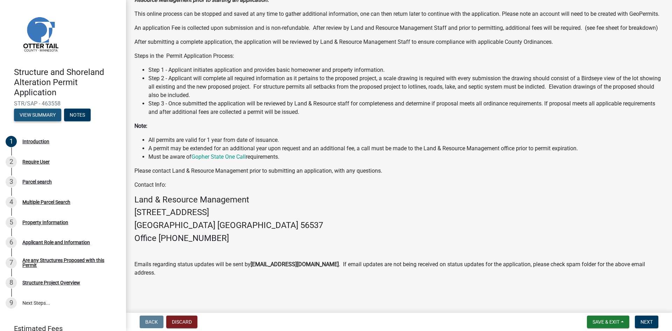  What do you see at coordinates (11, 202) in the screenshot?
I see `div: 4` at bounding box center [11, 202].